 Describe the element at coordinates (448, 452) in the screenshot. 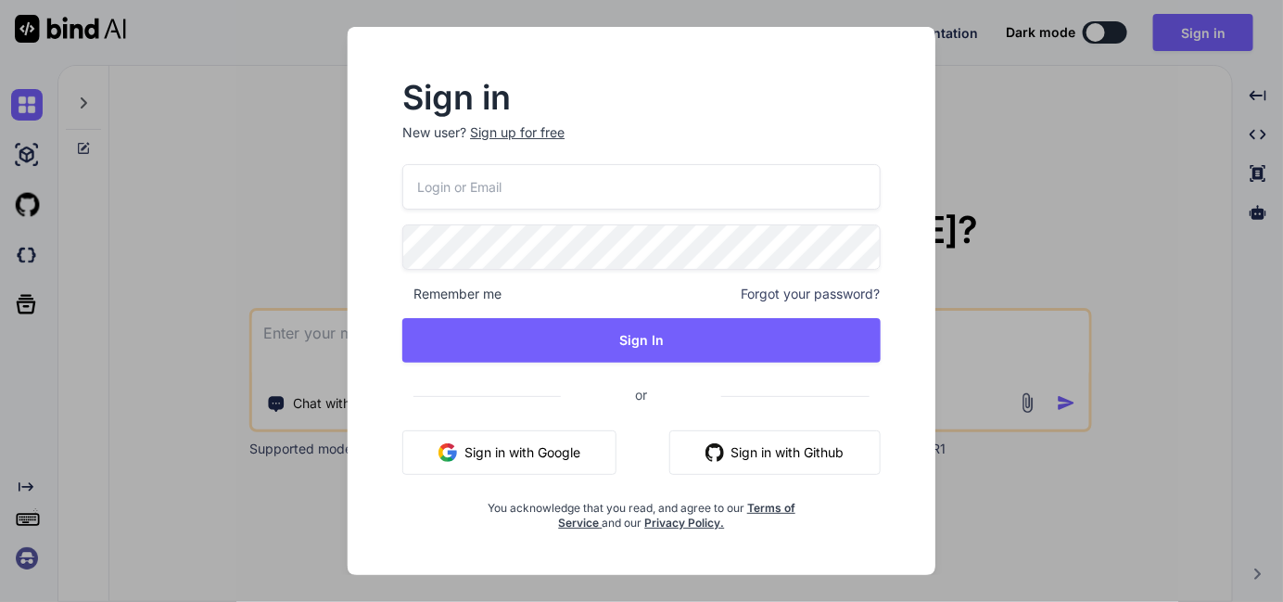

I see `img: google` at that location.